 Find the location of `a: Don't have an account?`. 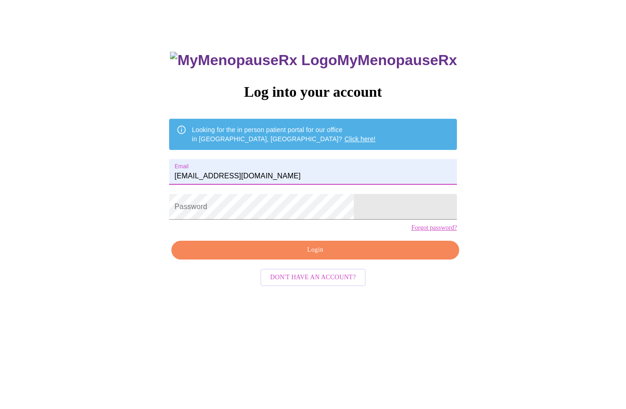

a: Don't have an account? is located at coordinates (313, 277).